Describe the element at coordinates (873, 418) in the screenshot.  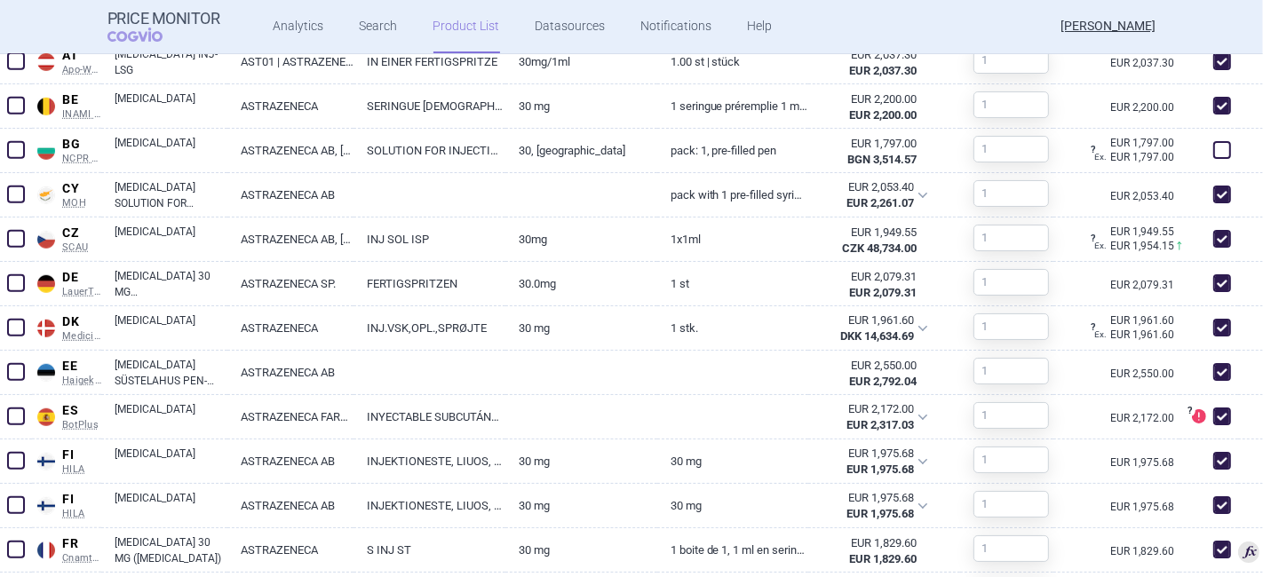
I see `div: EUR 2,172.00EUR 2,317.03` at that location.